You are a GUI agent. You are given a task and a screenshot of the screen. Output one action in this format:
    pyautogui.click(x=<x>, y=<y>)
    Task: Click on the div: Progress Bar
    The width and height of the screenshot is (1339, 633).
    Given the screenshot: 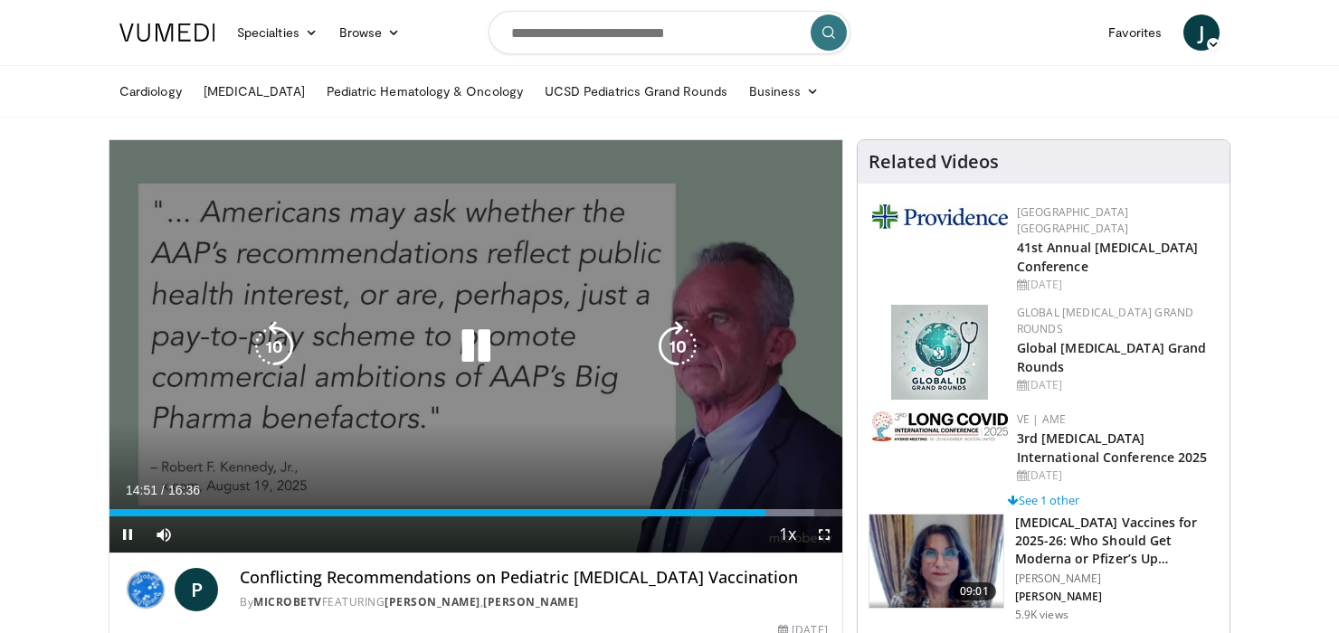 What is the action you would take?
    pyautogui.click(x=476, y=513)
    